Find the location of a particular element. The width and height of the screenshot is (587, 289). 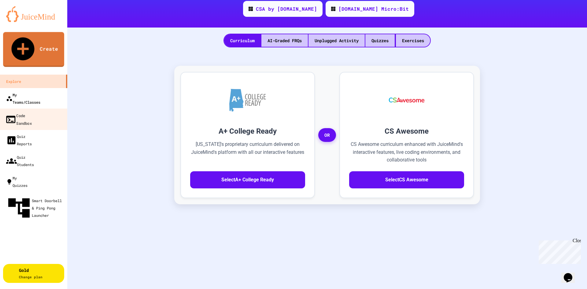

div: Curriculum is located at coordinates (242, 40).